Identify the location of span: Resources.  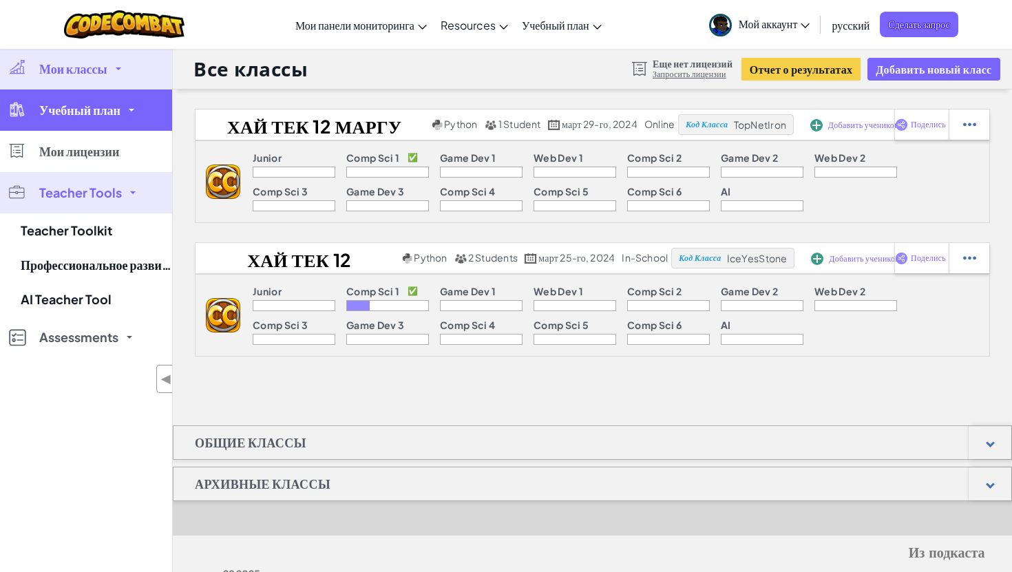
(468, 25).